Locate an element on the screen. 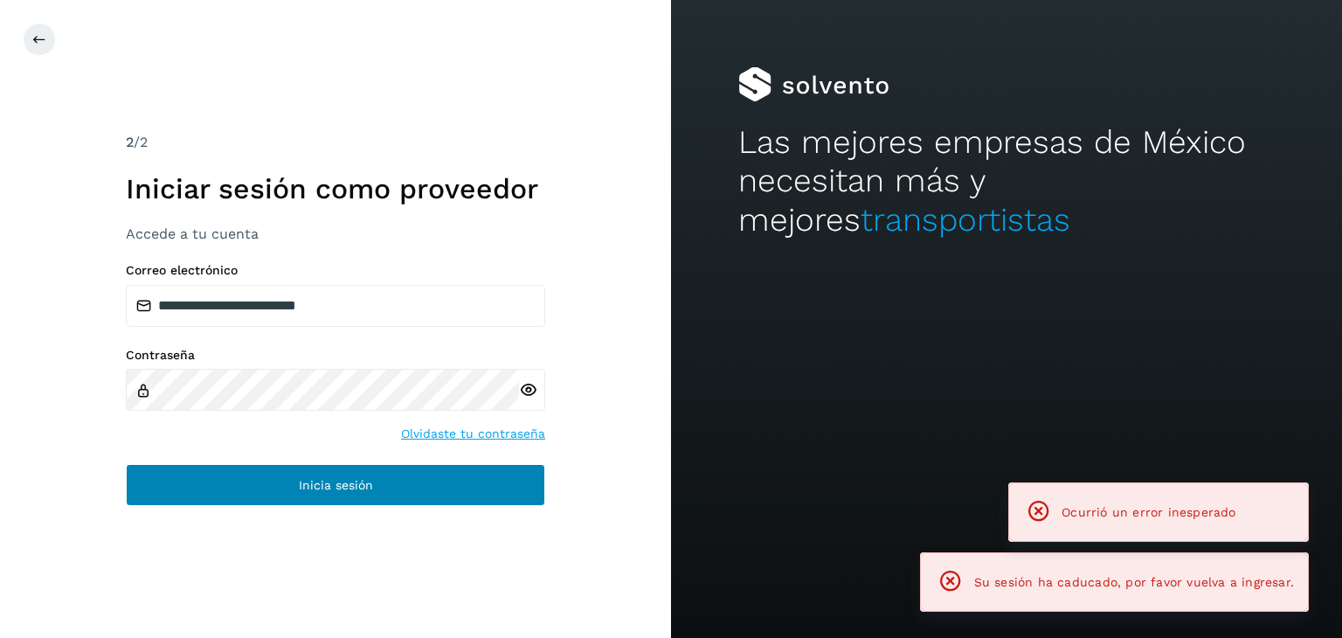 The image size is (1342, 638). a: Olvidaste tu contraseña is located at coordinates (473, 433).